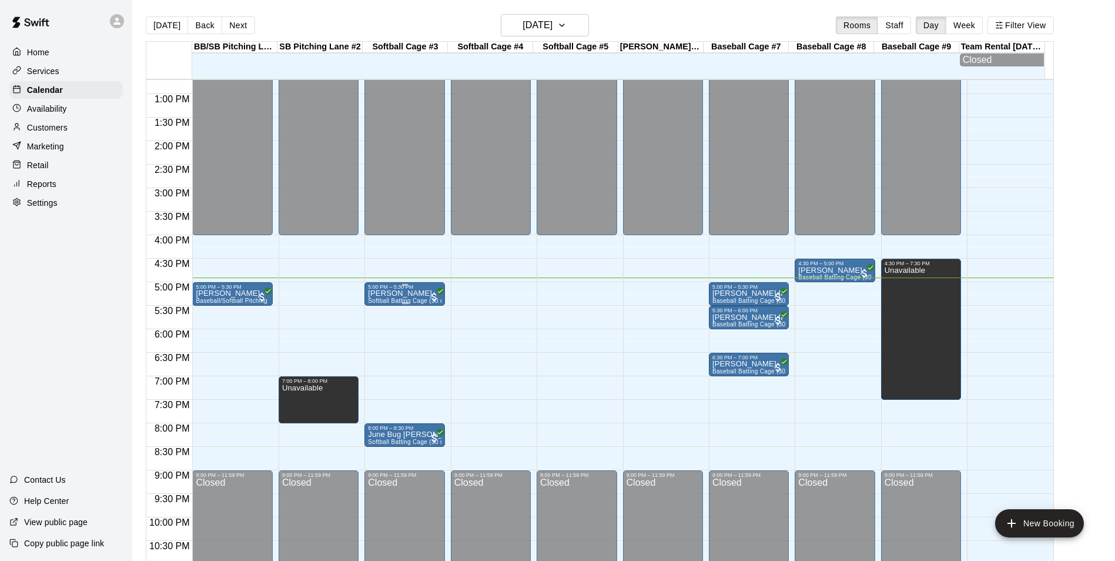 Image resolution: width=1115 pixels, height=561 pixels. I want to click on span: 7:00 PM, so click(172, 381).